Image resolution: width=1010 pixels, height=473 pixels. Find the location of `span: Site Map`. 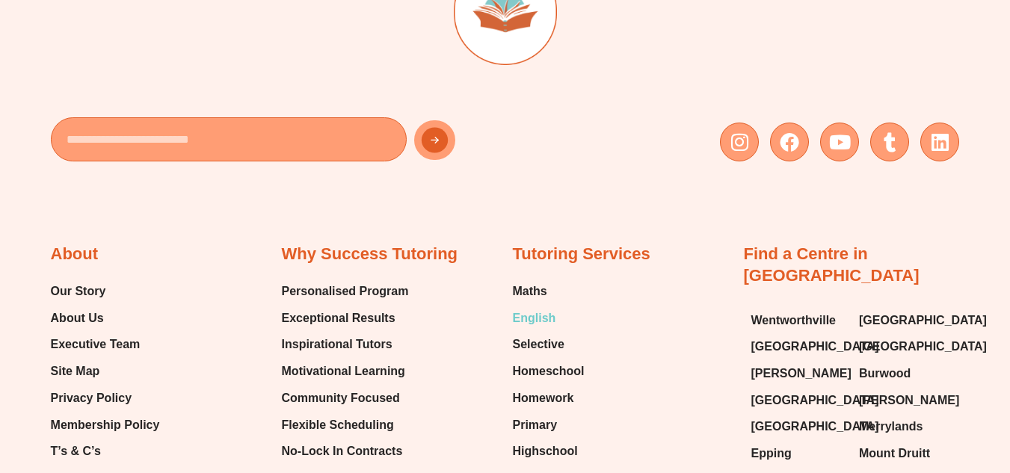

span: Site Map is located at coordinates (76, 372).